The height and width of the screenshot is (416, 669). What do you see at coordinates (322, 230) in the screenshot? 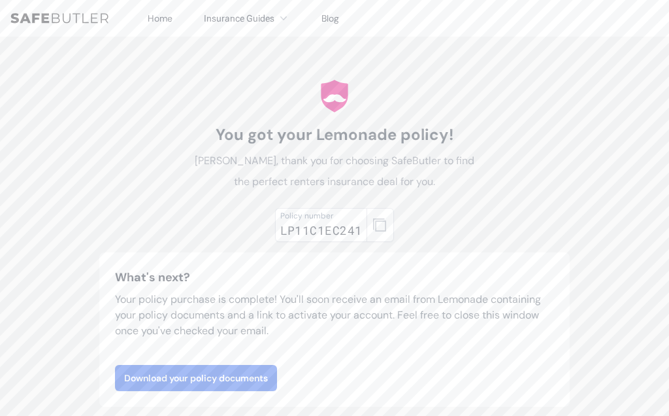
I see `div: LP11C1EC241` at bounding box center [322, 230].